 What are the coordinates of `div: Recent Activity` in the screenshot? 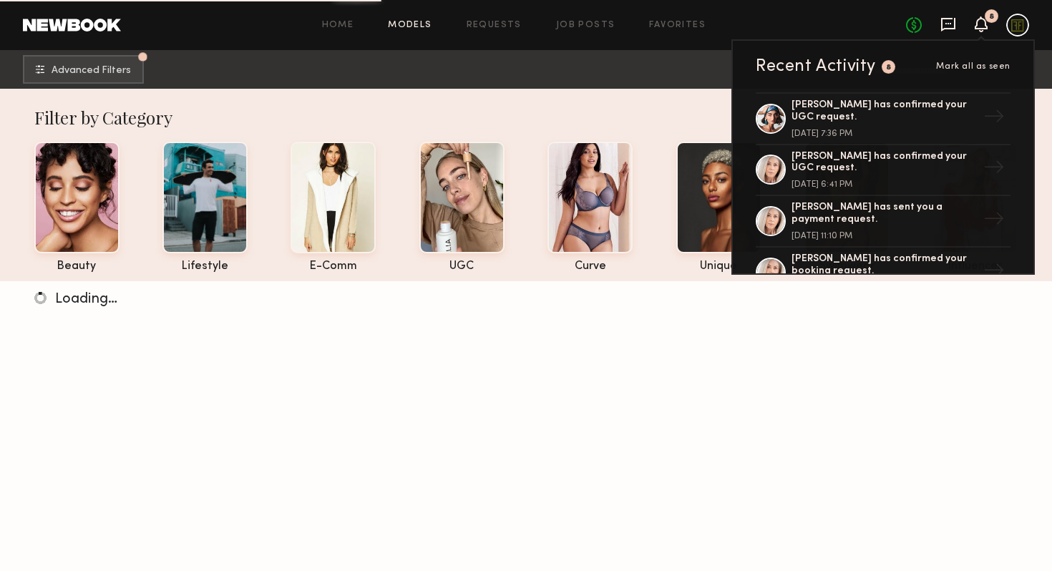 It's located at (816, 67).